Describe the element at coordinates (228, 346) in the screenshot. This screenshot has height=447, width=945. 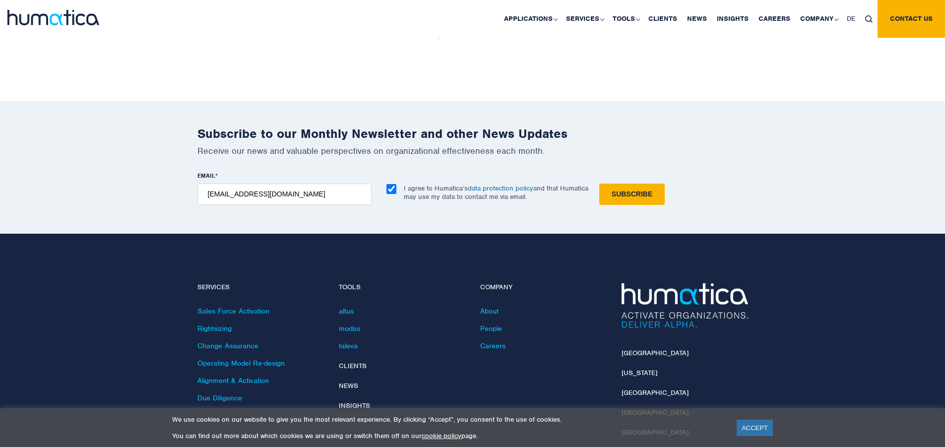
I see `a: Change Assurance` at that location.